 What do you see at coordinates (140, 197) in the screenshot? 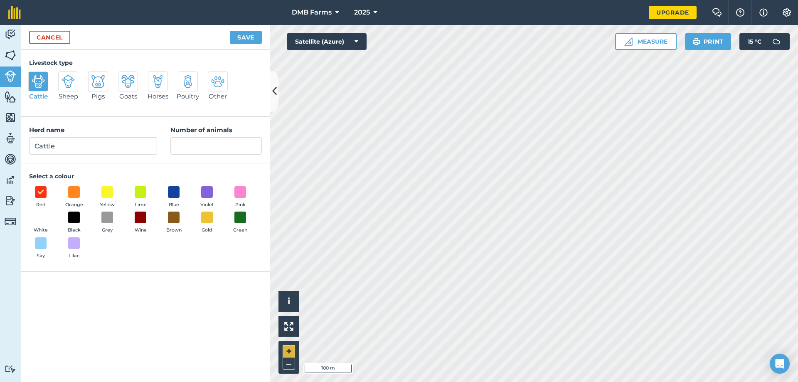
I see `button: Lime` at bounding box center [140, 197].